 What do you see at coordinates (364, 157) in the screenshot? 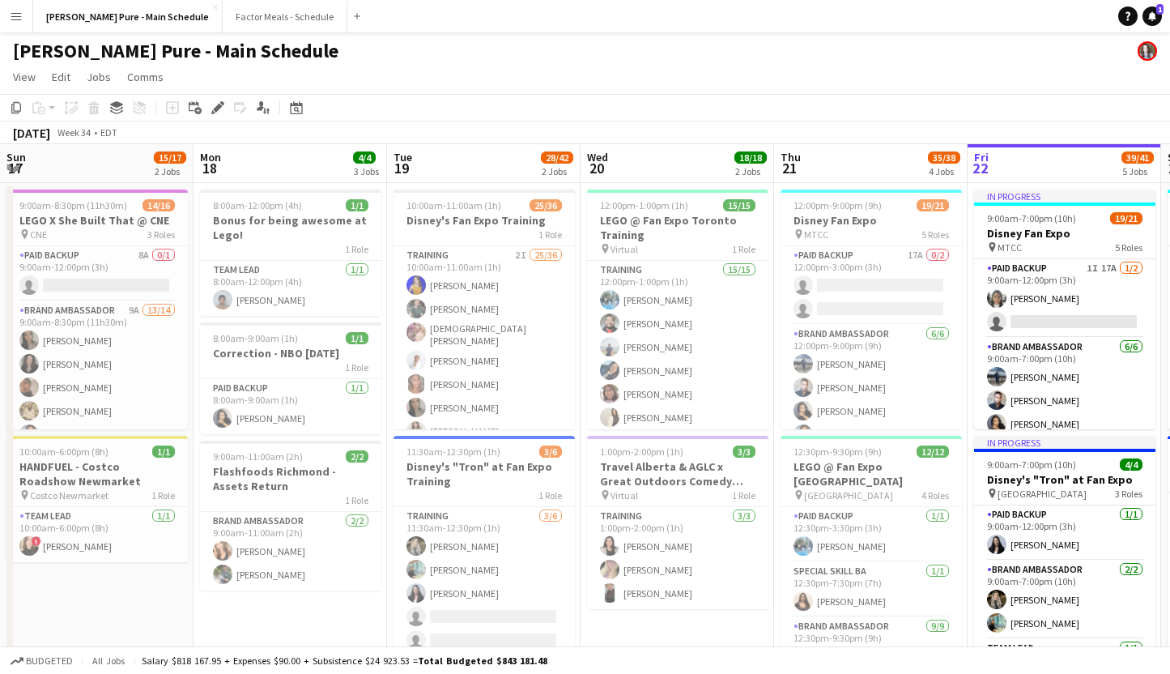
I see `span: 4/4` at bounding box center [364, 157].